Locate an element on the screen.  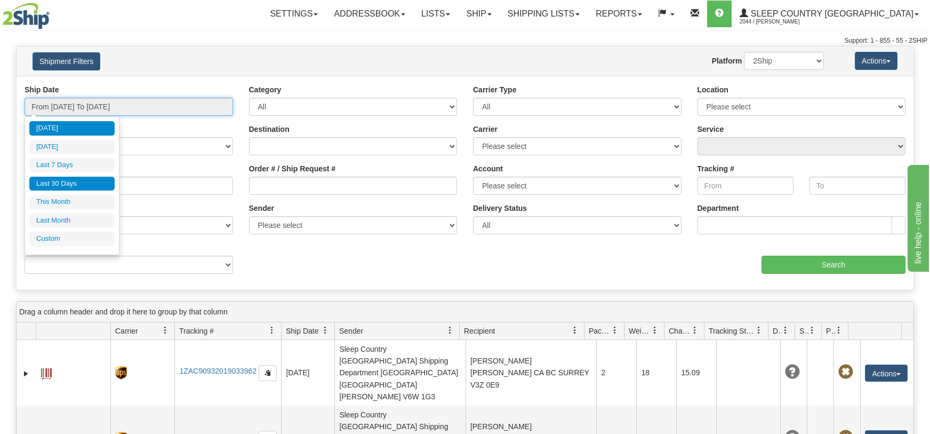
label: Sender is located at coordinates (261, 208).